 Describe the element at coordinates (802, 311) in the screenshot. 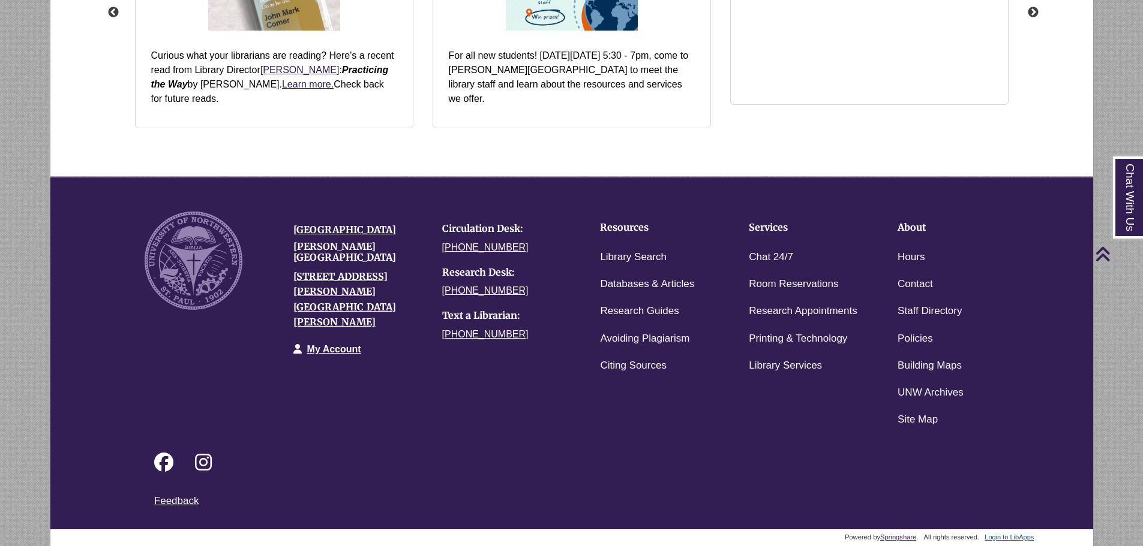

I see `a: Research Appointments` at that location.